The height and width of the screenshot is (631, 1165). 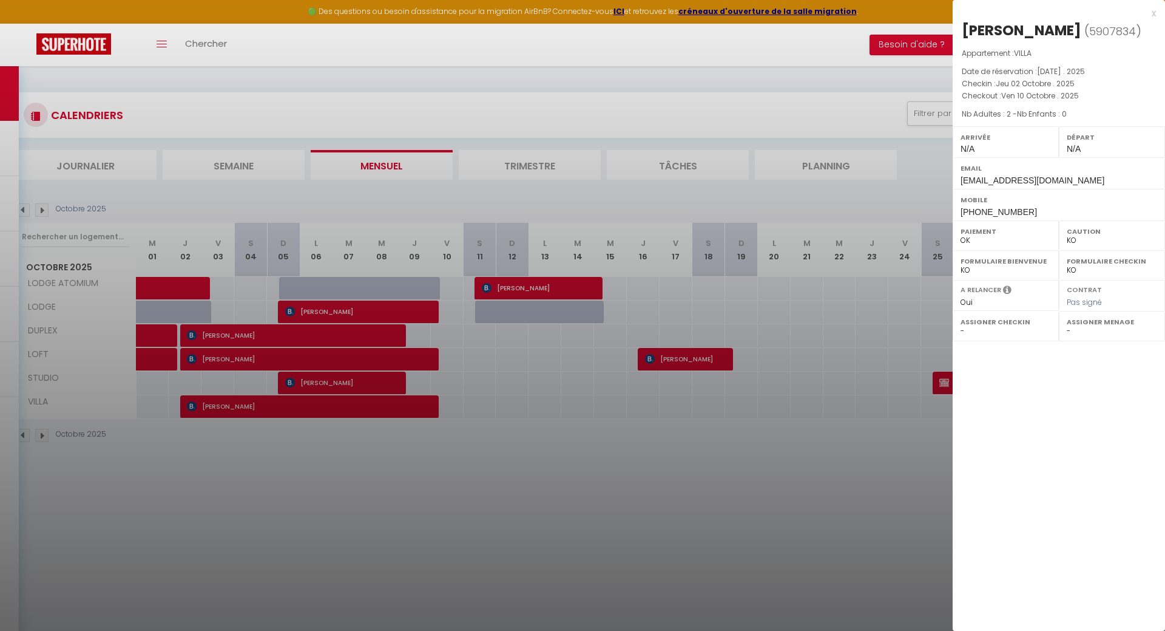 What do you see at coordinates (1007, 291) in the screenshot?
I see `i: Sélectionner OUI si vous souhaiter envoyer les séquences de messages post-checkout` at bounding box center [1007, 291].